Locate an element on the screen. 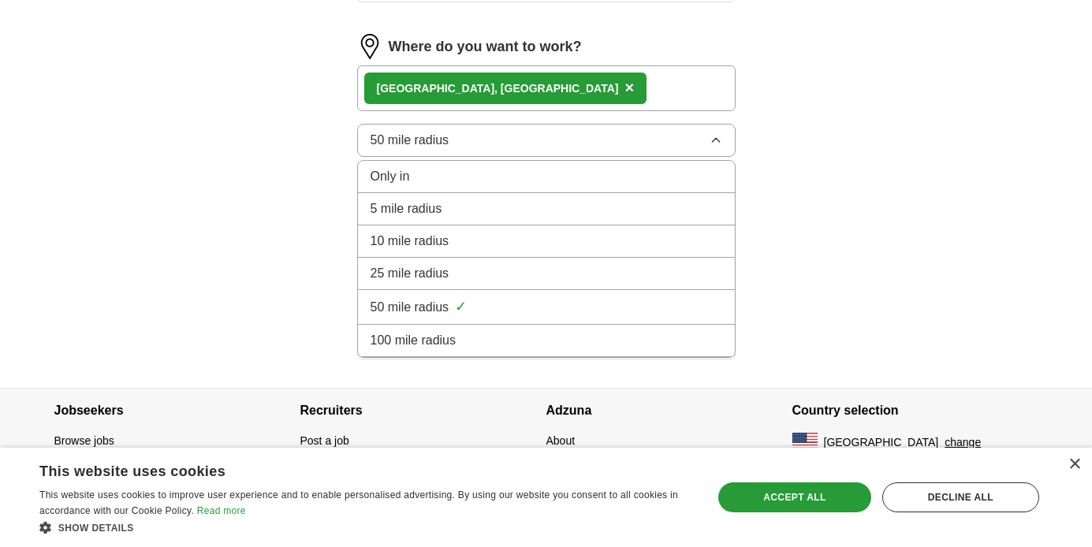 This screenshot has width=1092, height=547. span: 10 mile radius is located at coordinates (410, 241).